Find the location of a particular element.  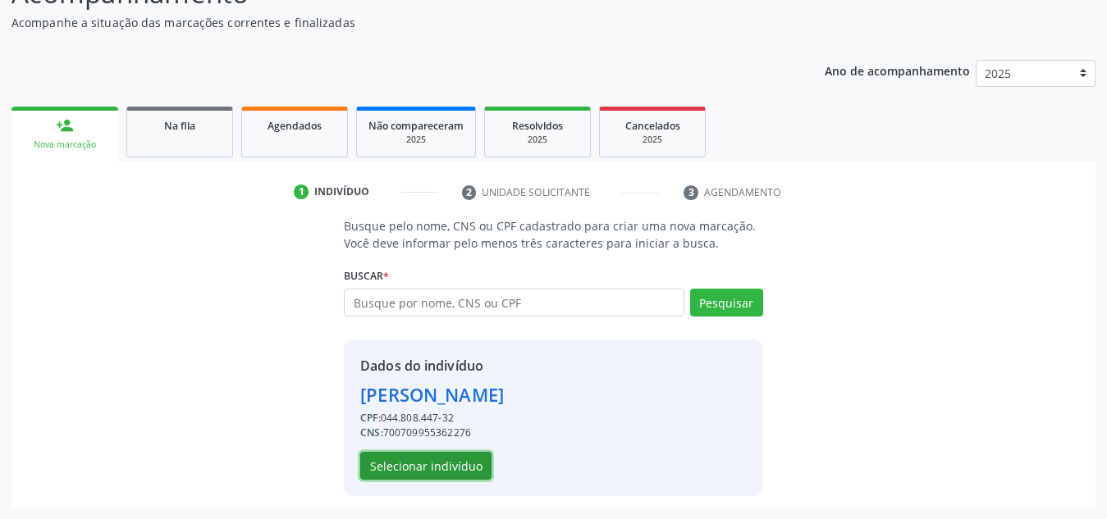

div: person_add is located at coordinates (65, 126).